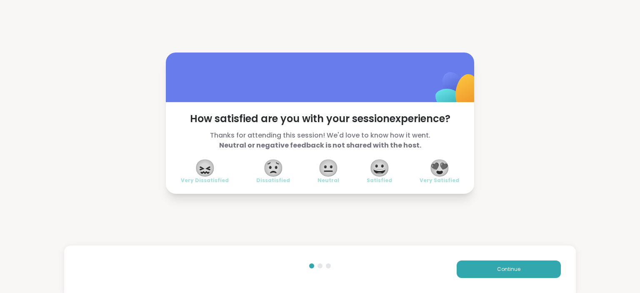 The image size is (640, 293). Describe the element at coordinates (328, 180) in the screenshot. I see `span: Neutral` at that location.